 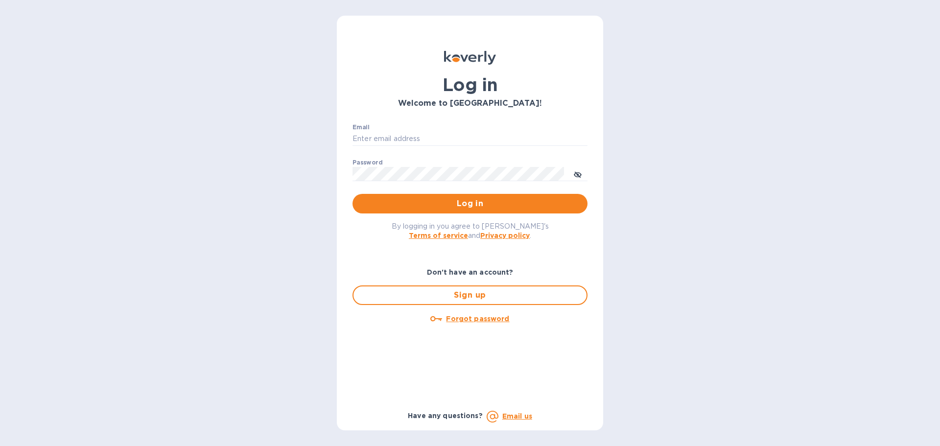 What do you see at coordinates (470, 139) in the screenshot?
I see `input: Enter email address` at bounding box center [470, 139].